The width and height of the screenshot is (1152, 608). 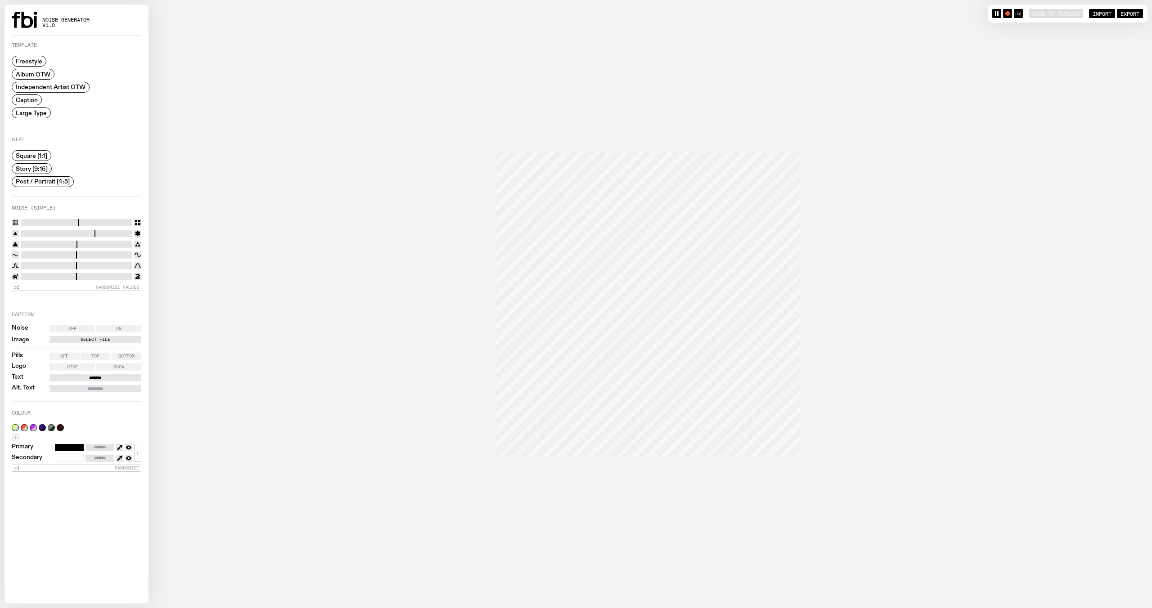 What do you see at coordinates (20, 340) in the screenshot?
I see `label: Image` at bounding box center [20, 340].